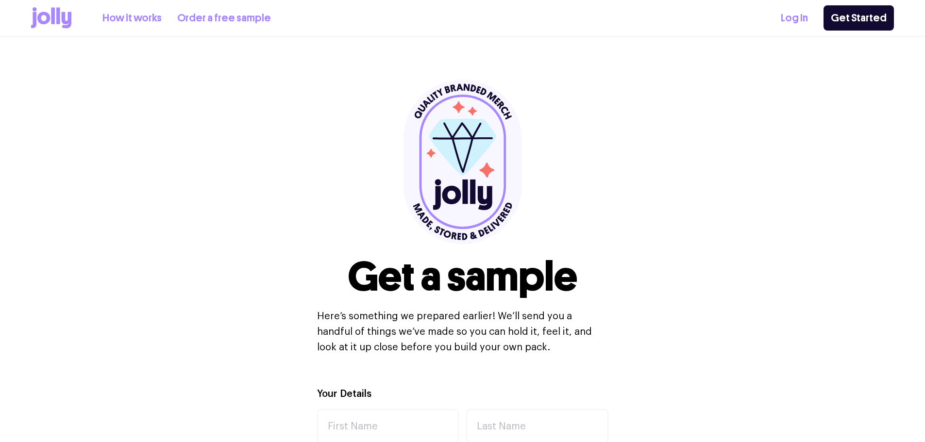  I want to click on p: Here’s something we prepared earlier! We’ll send you a handful of things we’ve made so you can ho..., so click(463, 332).